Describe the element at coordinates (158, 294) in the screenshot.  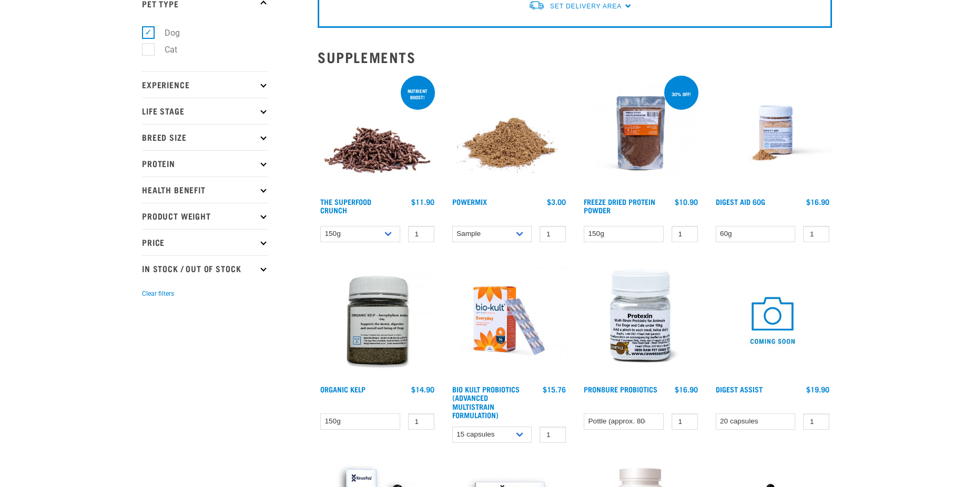
I see `button: Clear filters` at that location.